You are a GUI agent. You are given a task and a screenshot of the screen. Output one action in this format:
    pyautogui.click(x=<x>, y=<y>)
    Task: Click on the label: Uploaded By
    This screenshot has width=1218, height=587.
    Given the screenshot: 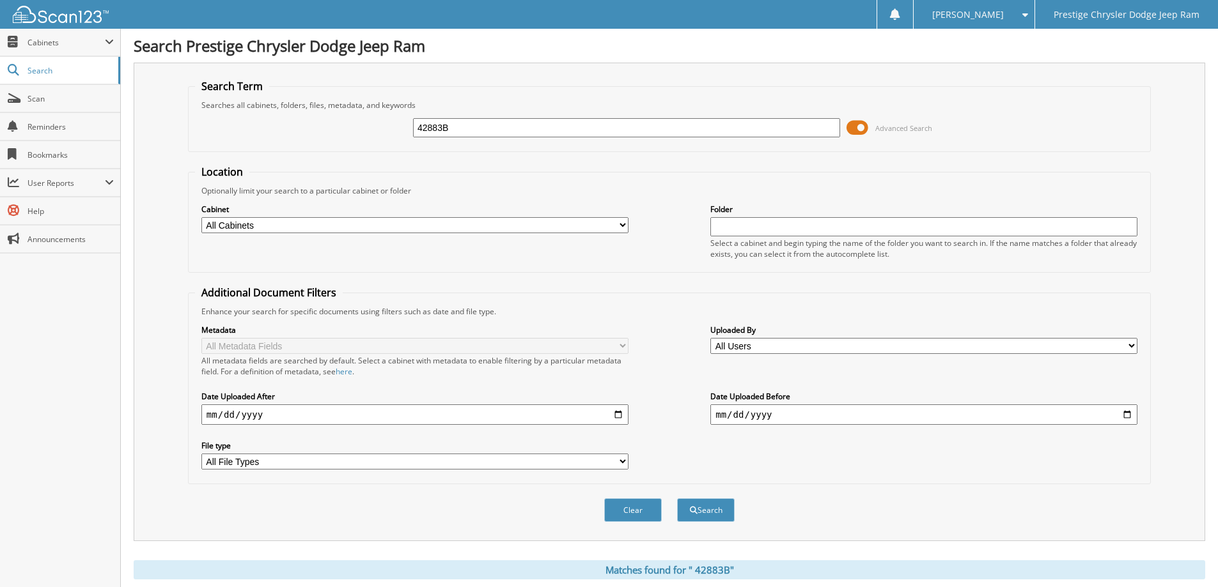 What is the action you would take?
    pyautogui.click(x=924, y=330)
    